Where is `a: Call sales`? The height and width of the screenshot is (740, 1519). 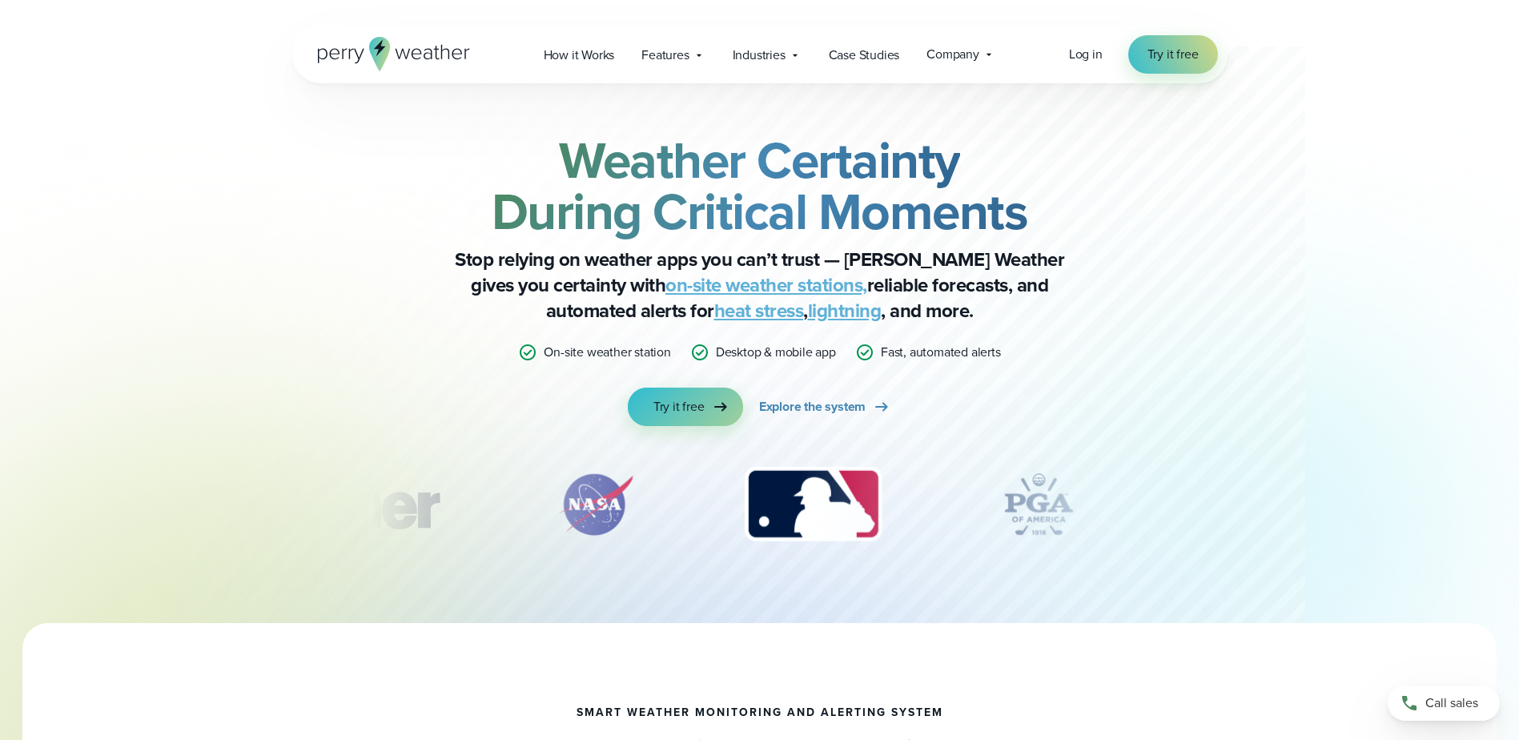
a: Call sales is located at coordinates (1444, 703).